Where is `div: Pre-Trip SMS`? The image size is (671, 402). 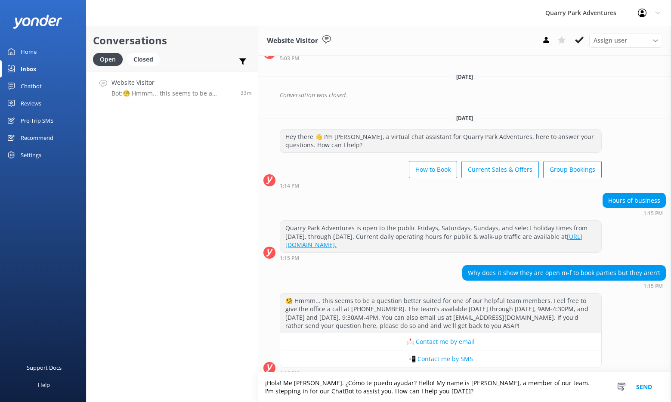 div: Pre-Trip SMS is located at coordinates (37, 121).